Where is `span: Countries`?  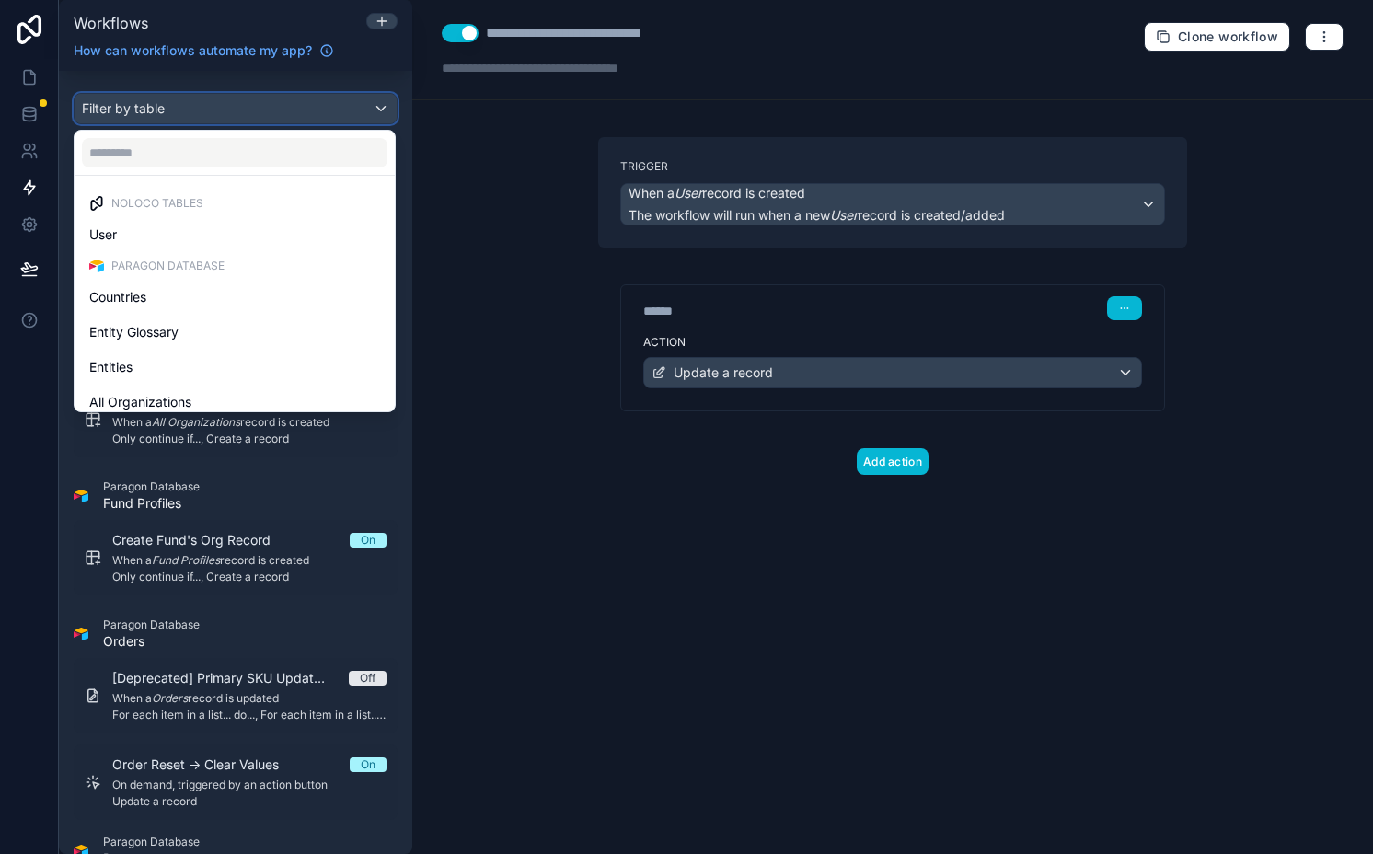 span: Countries is located at coordinates (118, 297).